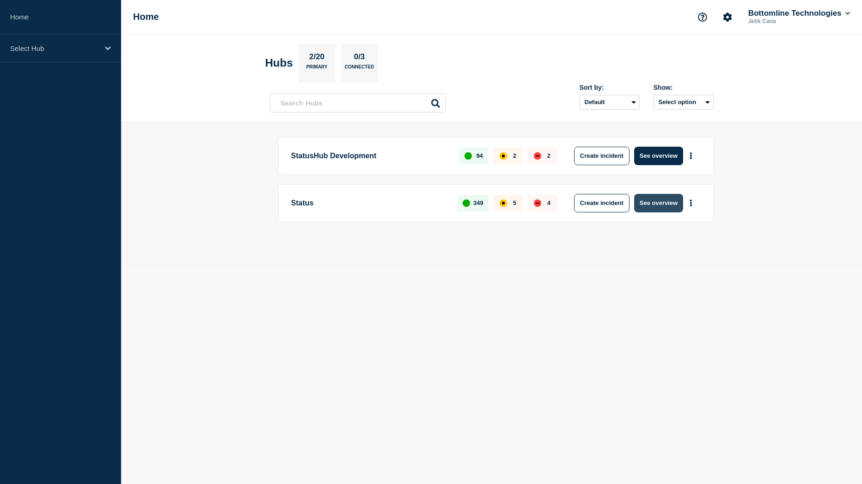 Image resolution: width=862 pixels, height=484 pixels. Describe the element at coordinates (358, 103) in the screenshot. I see `input: Search Hubs` at that location.